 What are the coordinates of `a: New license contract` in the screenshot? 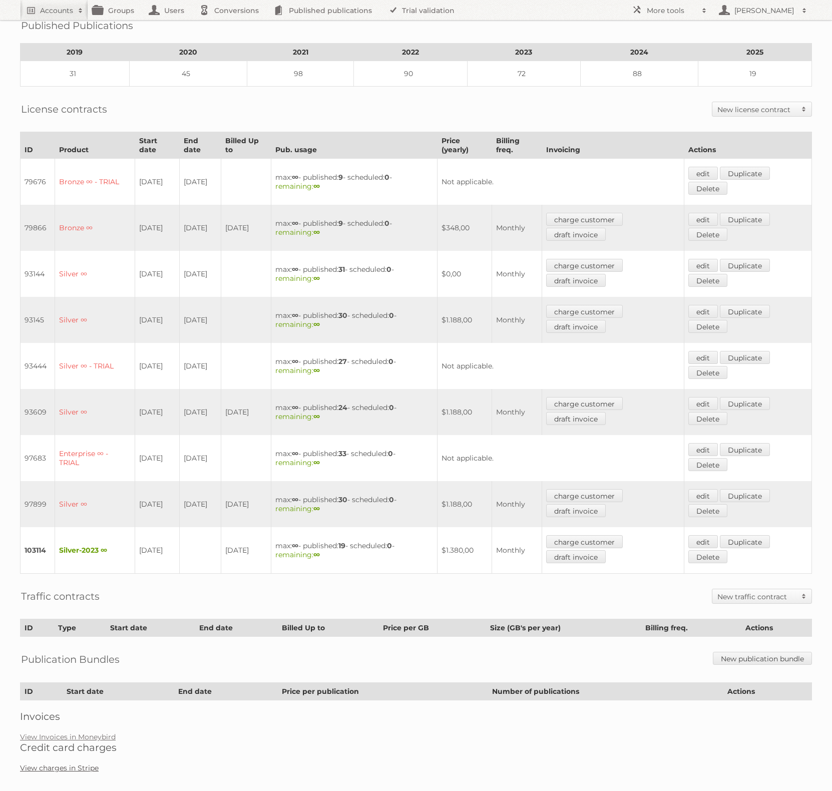 It's located at (762, 109).